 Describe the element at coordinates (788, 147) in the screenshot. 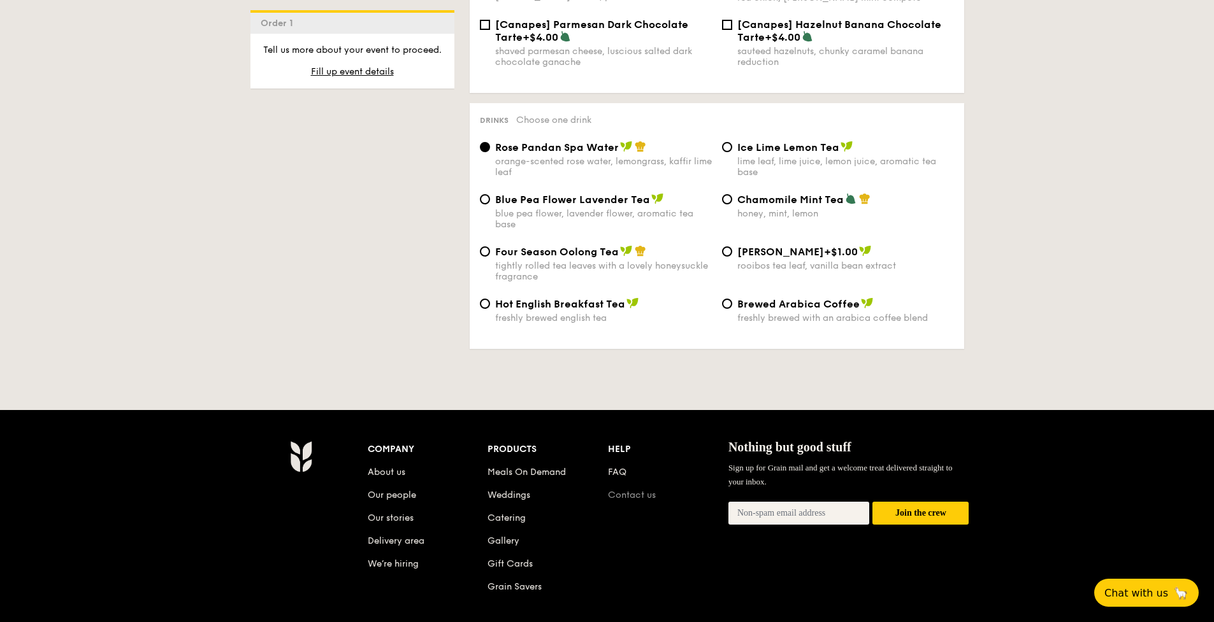

I see `span: Ice Lime Lemon Tea` at that location.